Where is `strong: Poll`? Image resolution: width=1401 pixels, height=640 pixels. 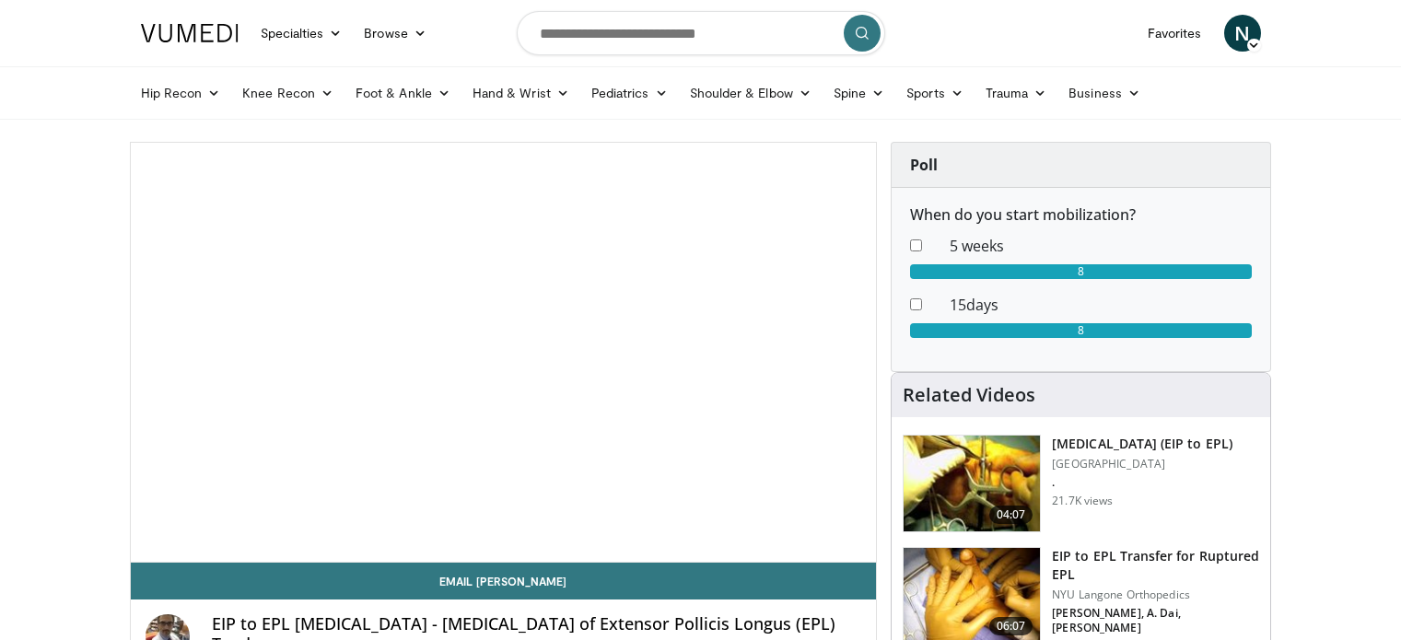
strong: Poll is located at coordinates (924, 165).